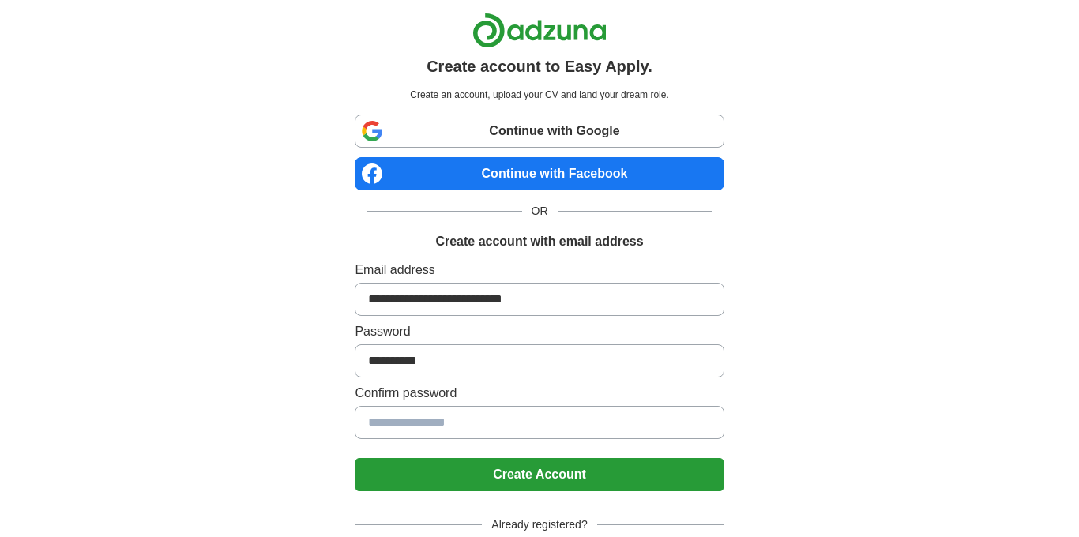  Describe the element at coordinates (539, 30) in the screenshot. I see `img: Adzuna logo` at that location.